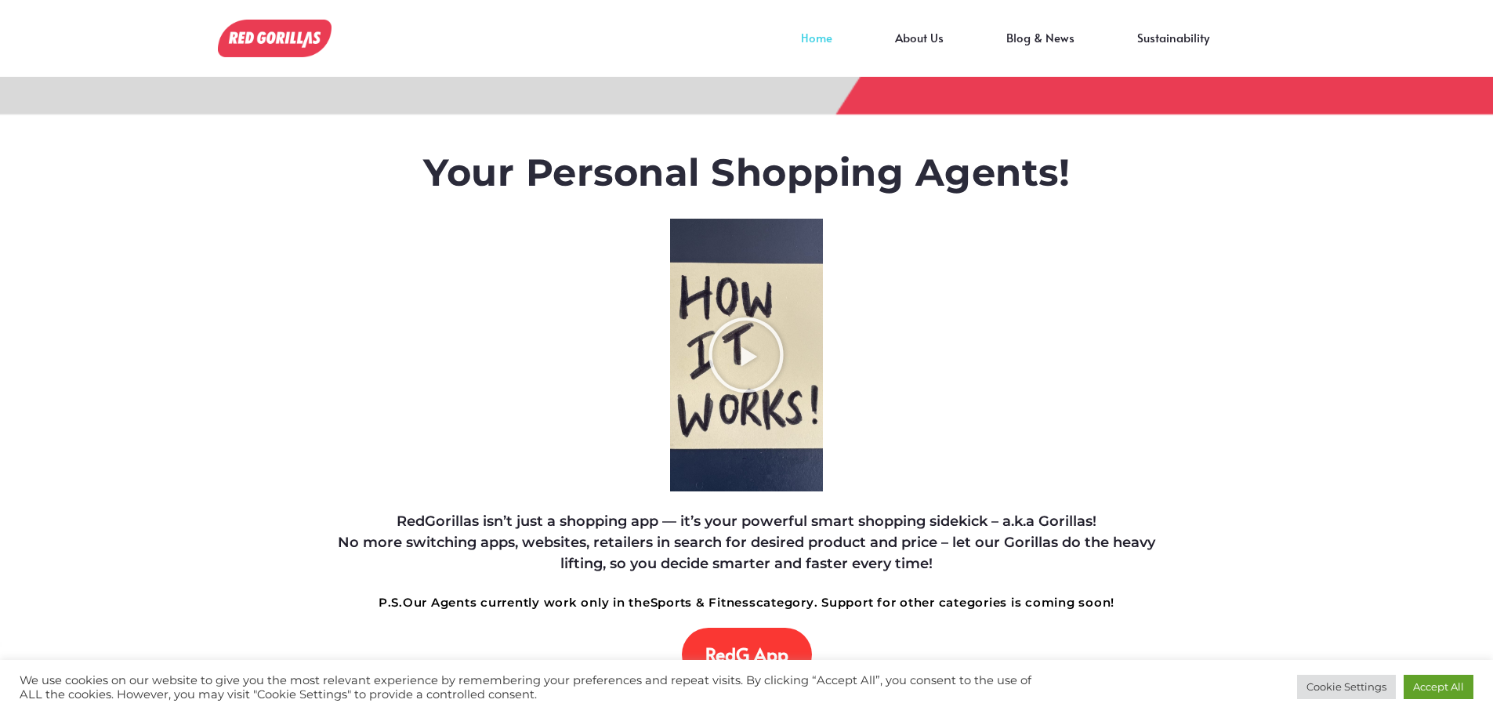 The width and height of the screenshot is (1493, 714). What do you see at coordinates (919, 49) in the screenshot?
I see `a: About Us` at bounding box center [919, 49].